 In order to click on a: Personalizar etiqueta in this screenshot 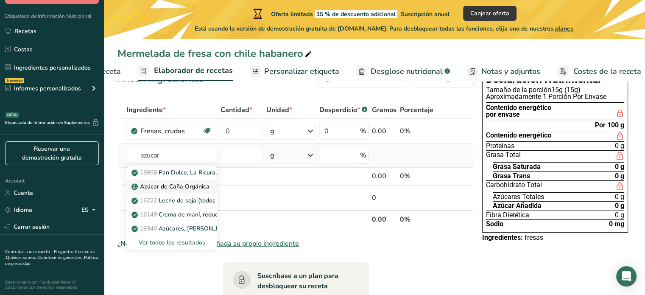, I will do `click(294, 71)`.